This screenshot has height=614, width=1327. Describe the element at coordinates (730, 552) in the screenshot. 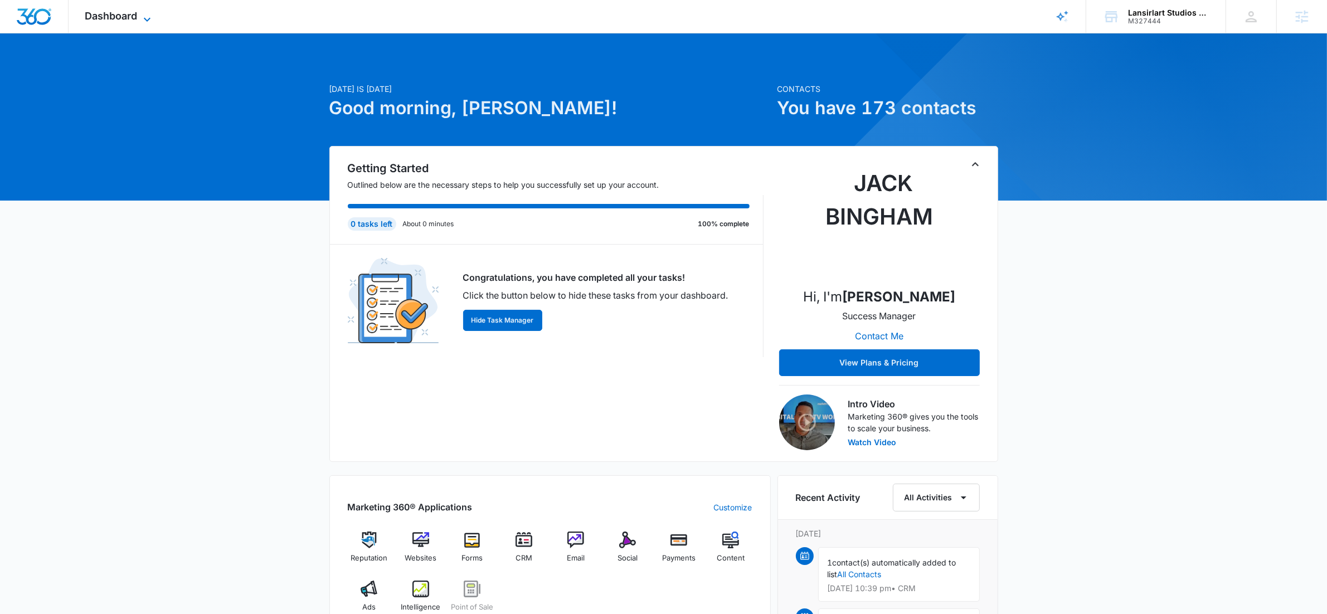

I see `a: Content` at that location.